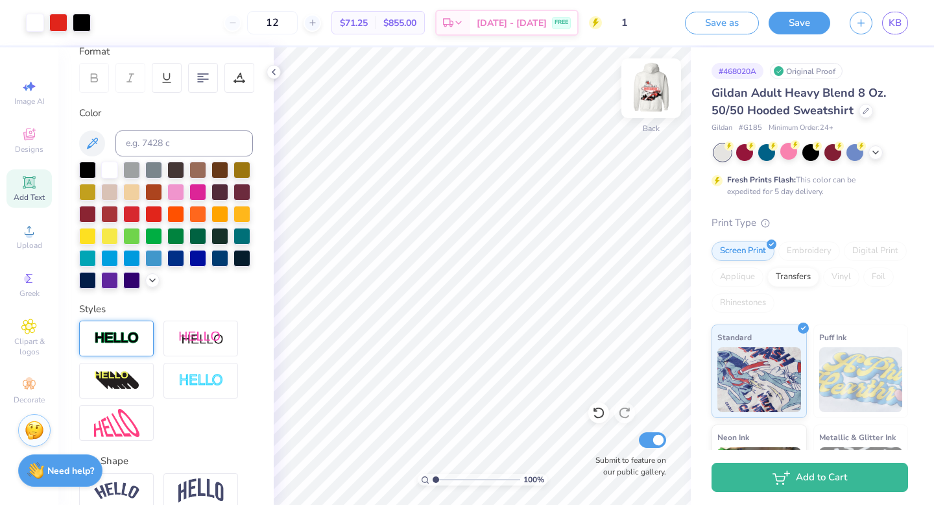 This screenshot has width=934, height=505. What do you see at coordinates (29, 293) in the screenshot?
I see `span: Greek` at bounding box center [29, 293].